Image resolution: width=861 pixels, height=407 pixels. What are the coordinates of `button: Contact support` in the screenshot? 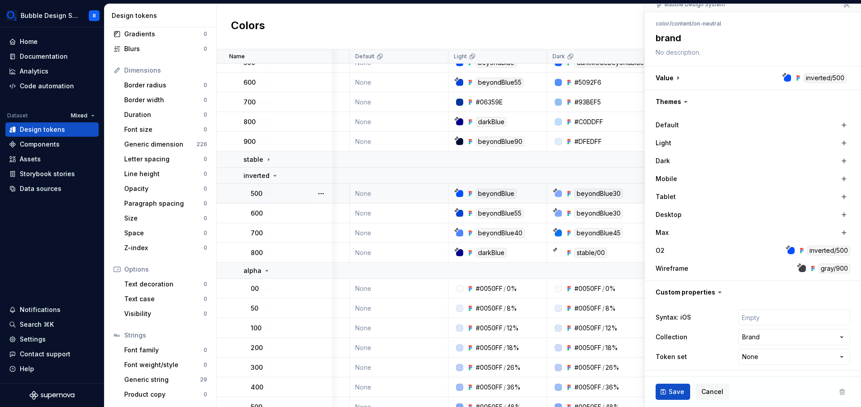 It's located at (52, 354).